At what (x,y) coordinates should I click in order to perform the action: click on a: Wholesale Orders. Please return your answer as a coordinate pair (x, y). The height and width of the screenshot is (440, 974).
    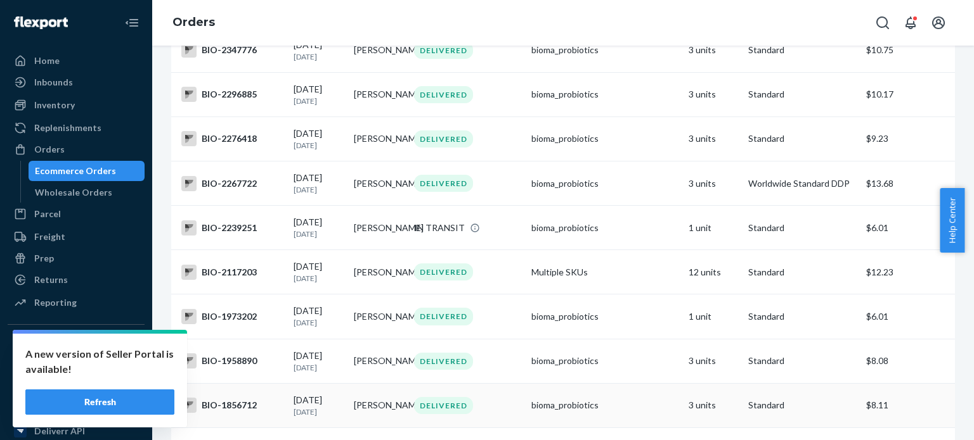
    Looking at the image, I should click on (87, 193).